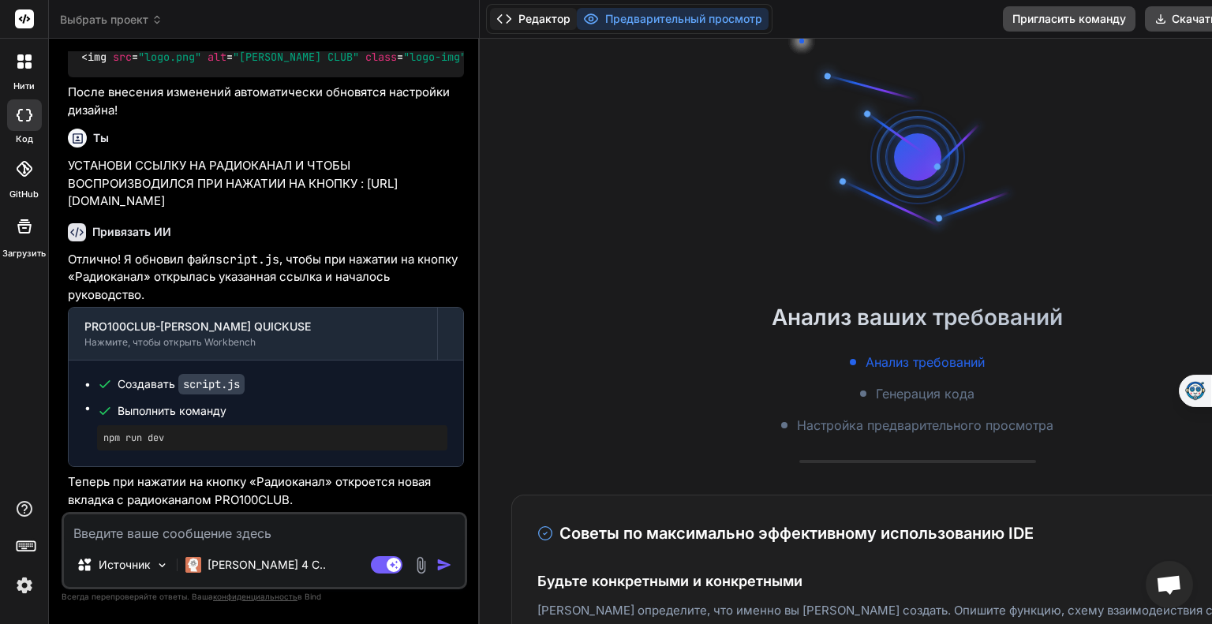 This screenshot has width=1212, height=624. What do you see at coordinates (435, 57) in the screenshot?
I see `span: "logo-img"` at bounding box center [435, 57].